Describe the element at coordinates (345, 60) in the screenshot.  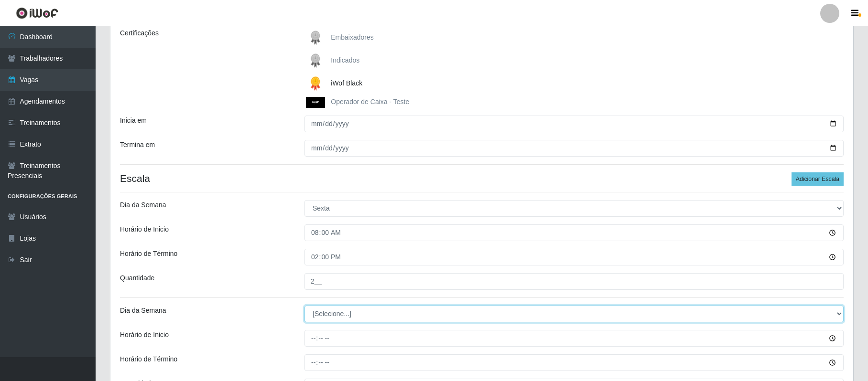
I see `span: Indicados` at that location.